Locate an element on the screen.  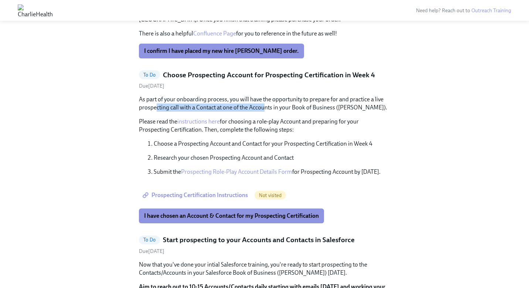
span: I have chosen an Account & Contact for my Prospecting Certification is located at coordinates (231, 216).